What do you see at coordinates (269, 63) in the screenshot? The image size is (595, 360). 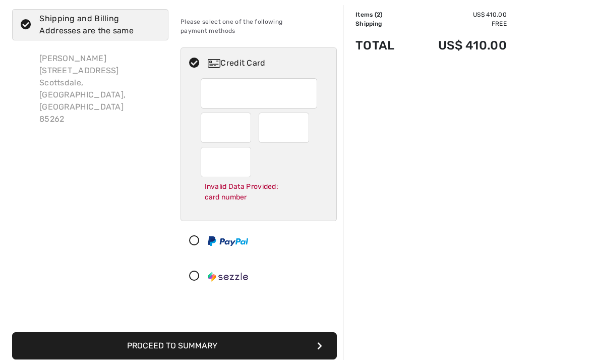 I see `div: Credit Card` at bounding box center [269, 63].